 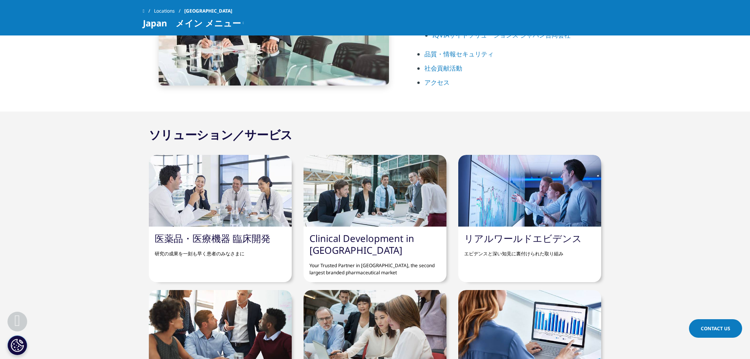 I want to click on span: Contact Us, so click(x=715, y=328).